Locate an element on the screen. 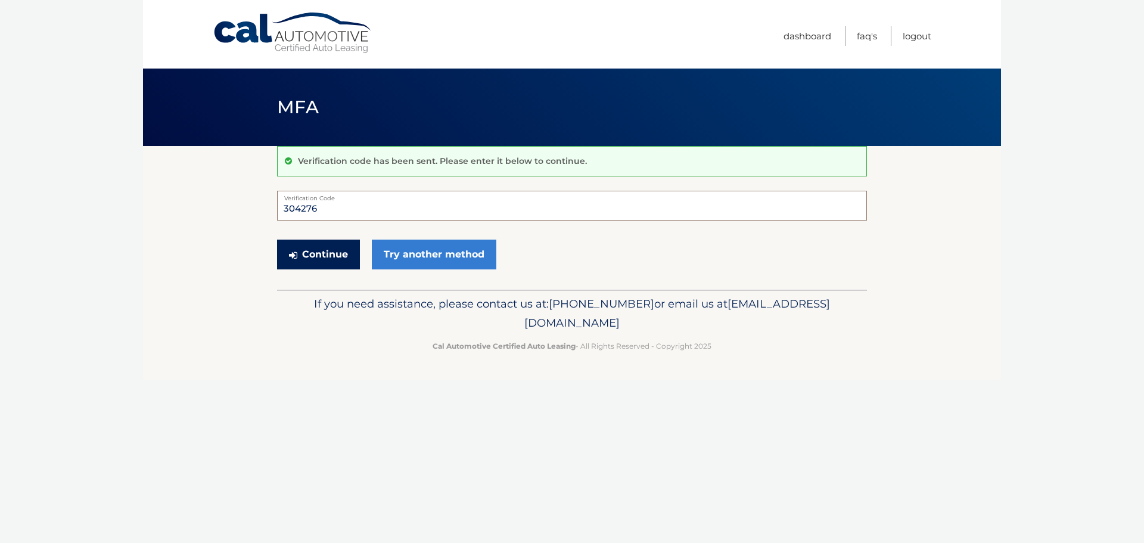  a: Try another method is located at coordinates (434, 254).